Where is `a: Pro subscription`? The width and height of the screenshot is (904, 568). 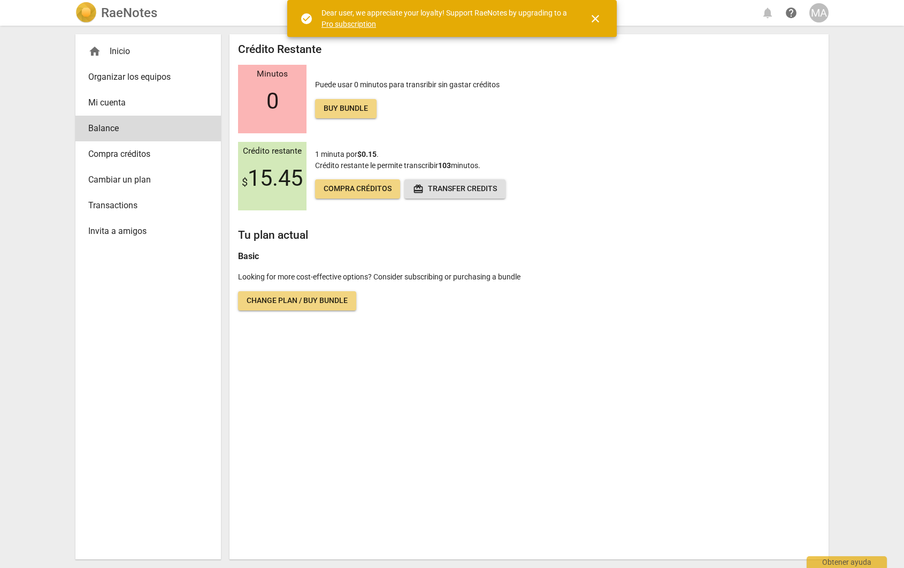
a: Pro subscription is located at coordinates (349, 24).